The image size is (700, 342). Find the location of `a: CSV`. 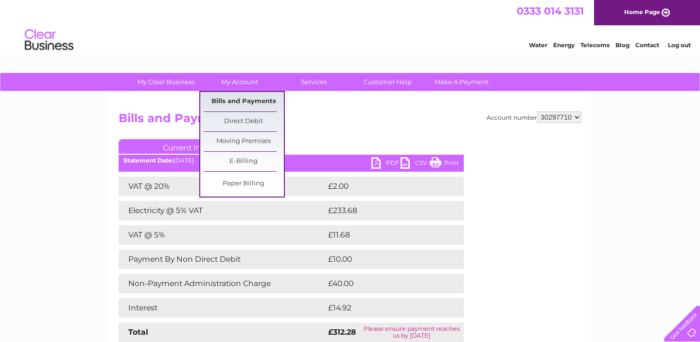

a: CSV is located at coordinates (415, 164).